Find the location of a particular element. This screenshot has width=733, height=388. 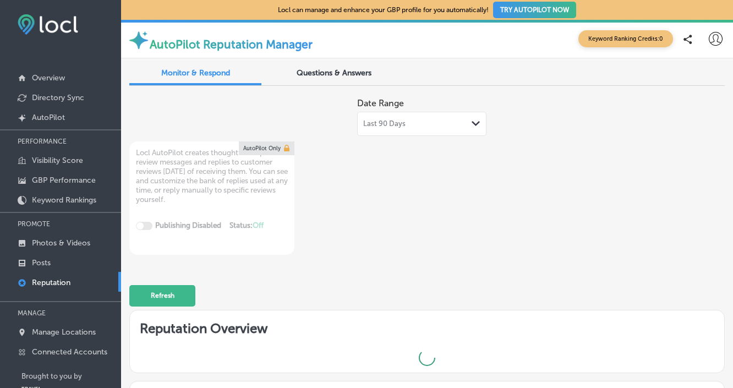

img: fda3e92497d09a02dc62c9cd864e3231.png is located at coordinates (48, 24).